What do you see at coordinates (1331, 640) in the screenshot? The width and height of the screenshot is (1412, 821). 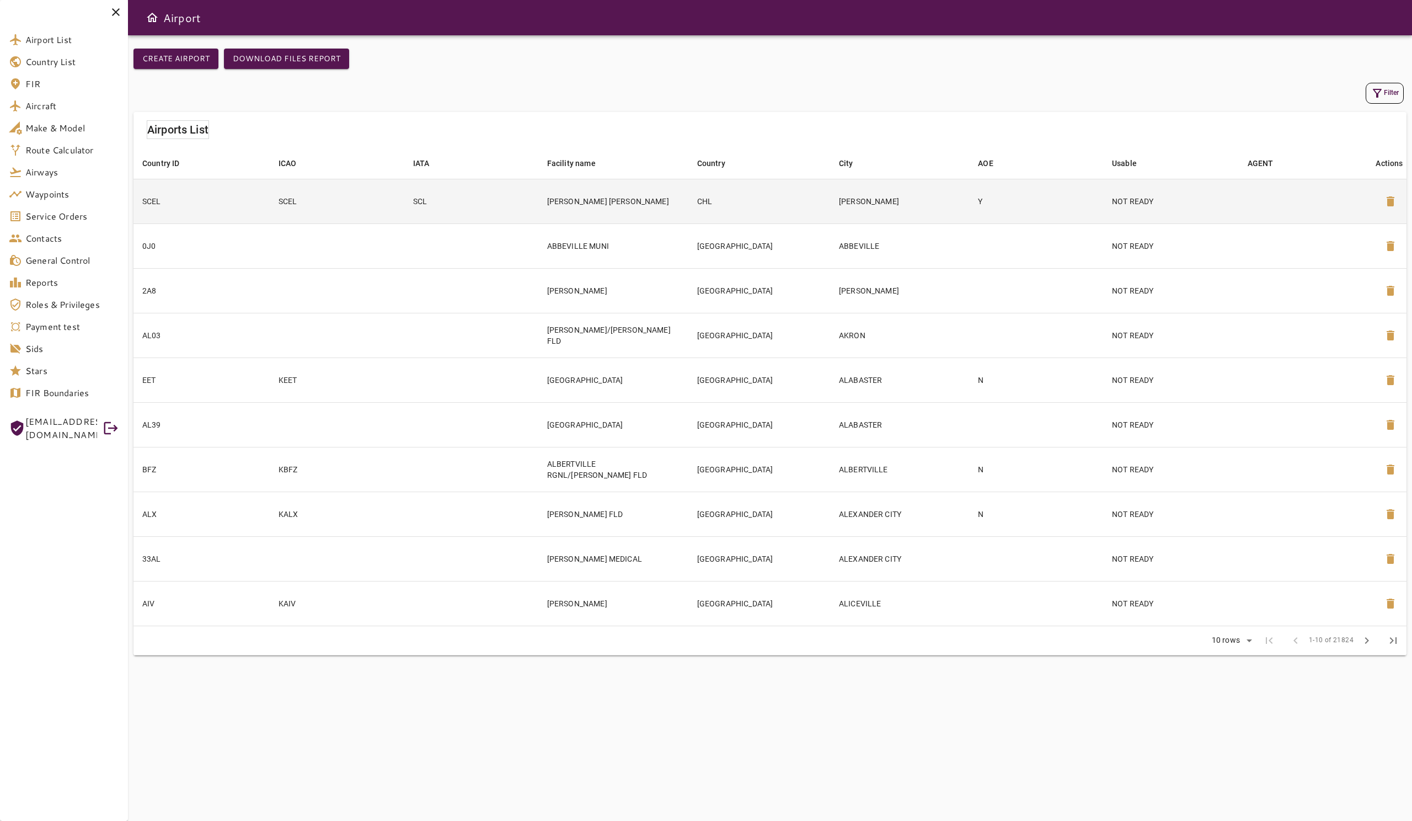 I see `span: 1-10 of 21824` at bounding box center [1331, 640].